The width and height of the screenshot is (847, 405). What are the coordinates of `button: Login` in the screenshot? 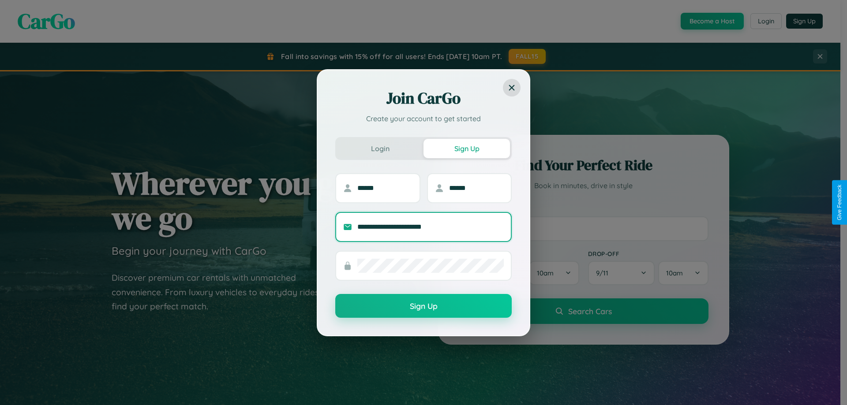 It's located at (380, 149).